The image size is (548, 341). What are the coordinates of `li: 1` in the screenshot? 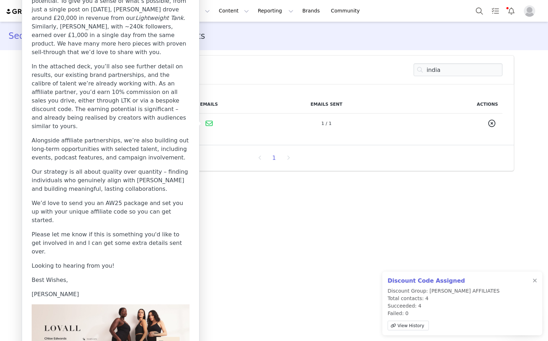 It's located at (274, 158).